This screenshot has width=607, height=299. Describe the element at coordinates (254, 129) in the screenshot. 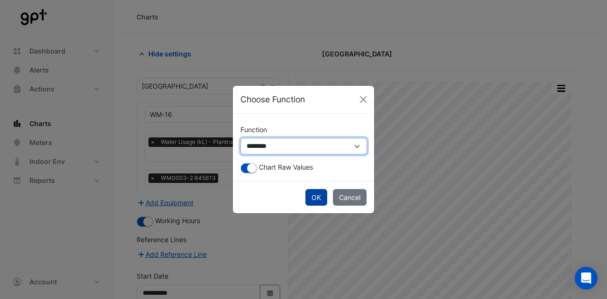

I see `label: Function` at that location.